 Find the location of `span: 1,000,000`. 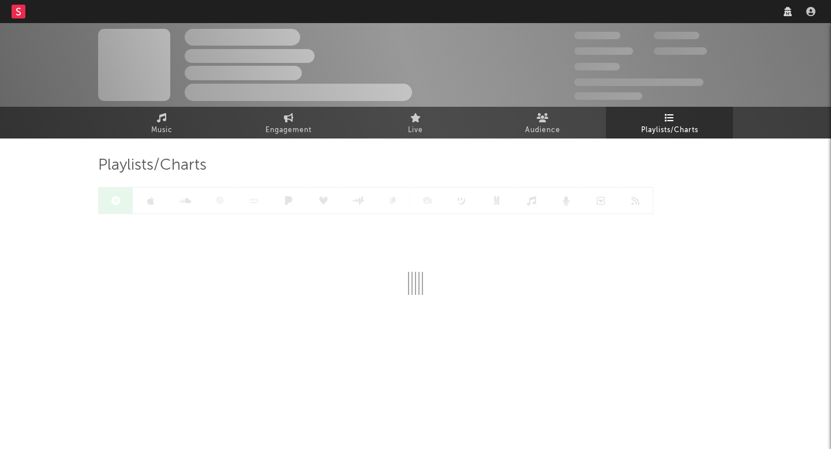

span: 1,000,000 is located at coordinates (681, 51).